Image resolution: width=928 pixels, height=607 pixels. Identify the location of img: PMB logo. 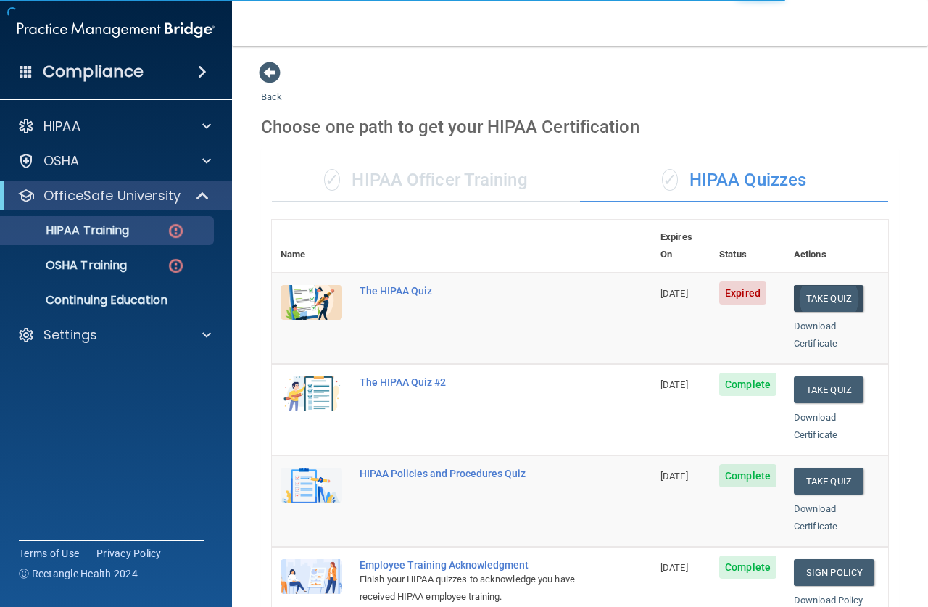
(116, 30).